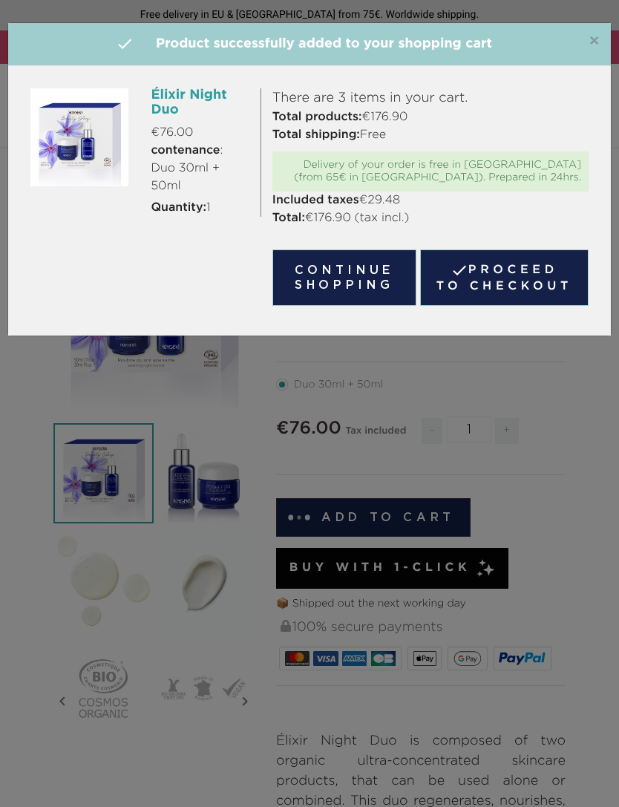 This screenshot has width=619, height=807. Describe the element at coordinates (185, 151) in the screenshot. I see `strong: contenance` at that location.